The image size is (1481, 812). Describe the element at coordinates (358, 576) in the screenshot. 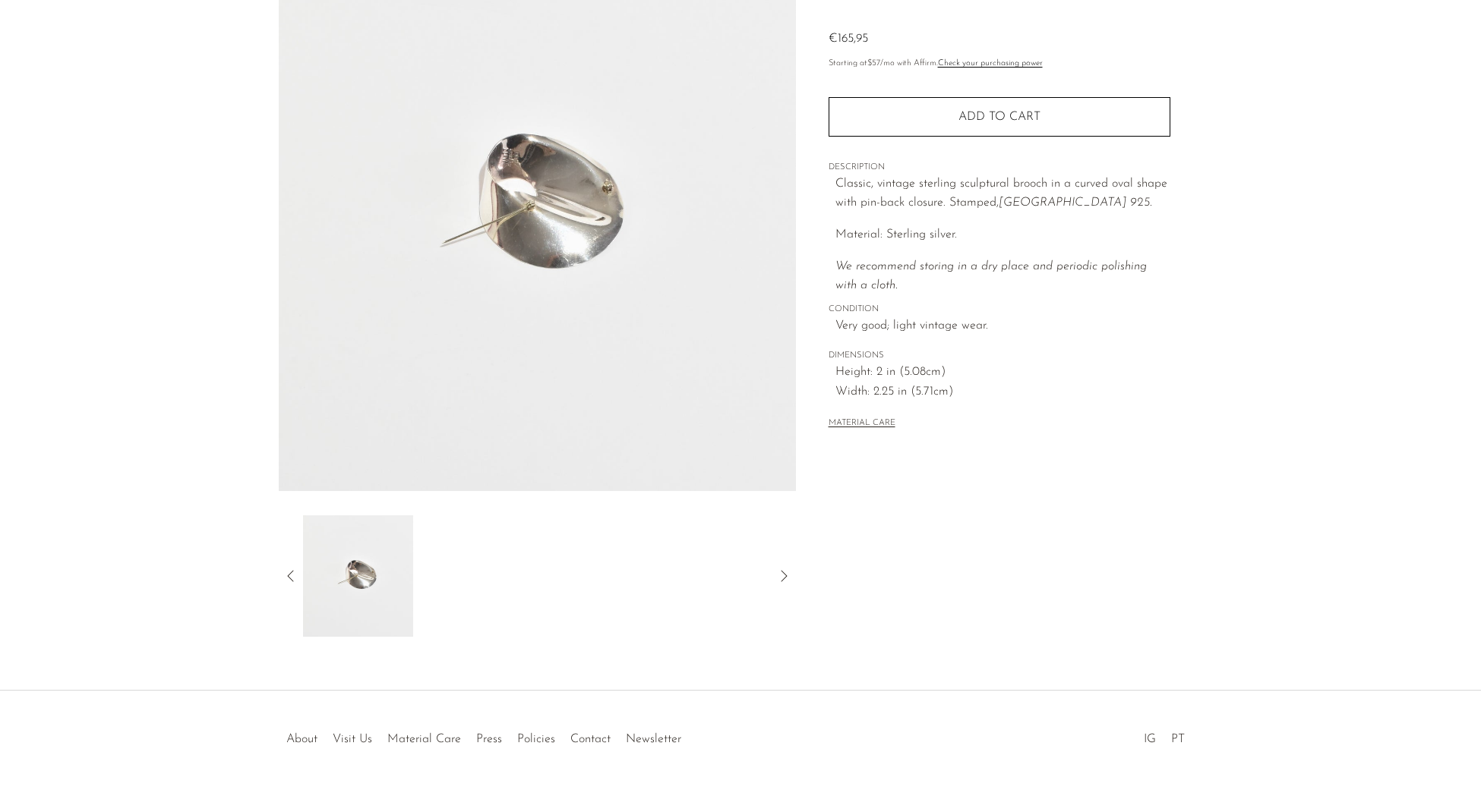

I see `img: Curved Oval Brooch` at that location.